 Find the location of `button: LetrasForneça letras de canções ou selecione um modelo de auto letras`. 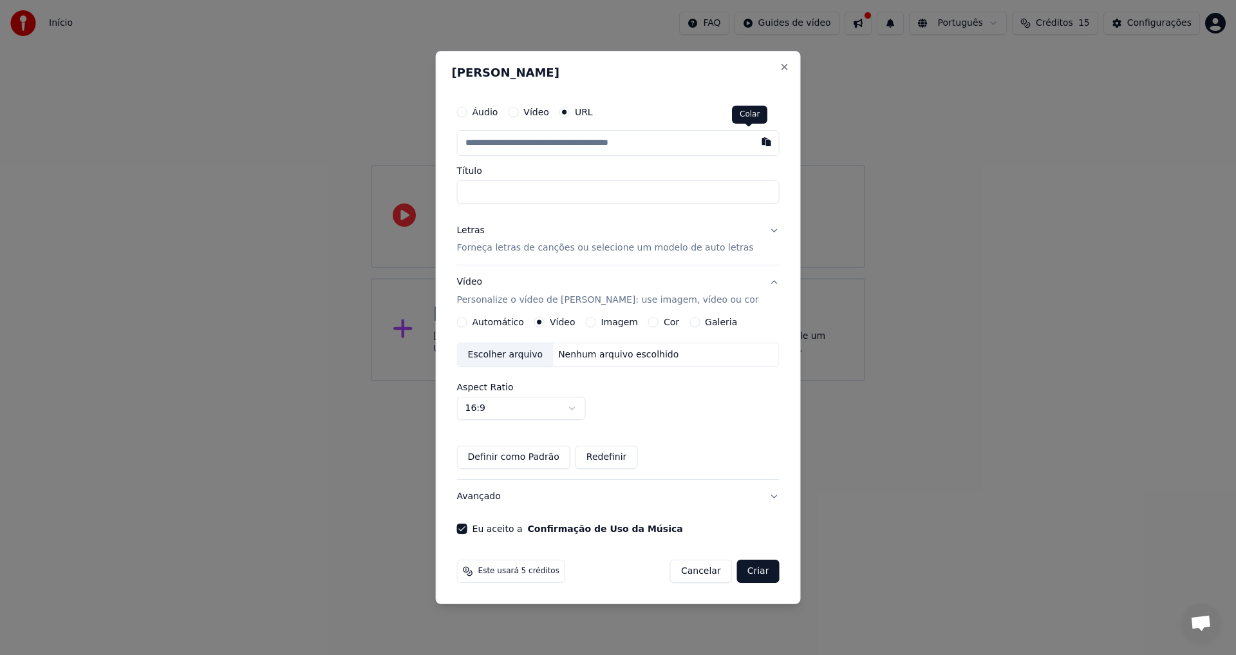

button: LetrasForneça letras de canções ou selecione um modelo de auto letras is located at coordinates (618, 240).